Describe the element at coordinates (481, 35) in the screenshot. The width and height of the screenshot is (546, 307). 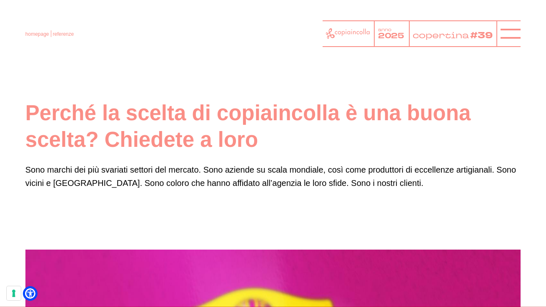
I see `tspan: #39` at that location.